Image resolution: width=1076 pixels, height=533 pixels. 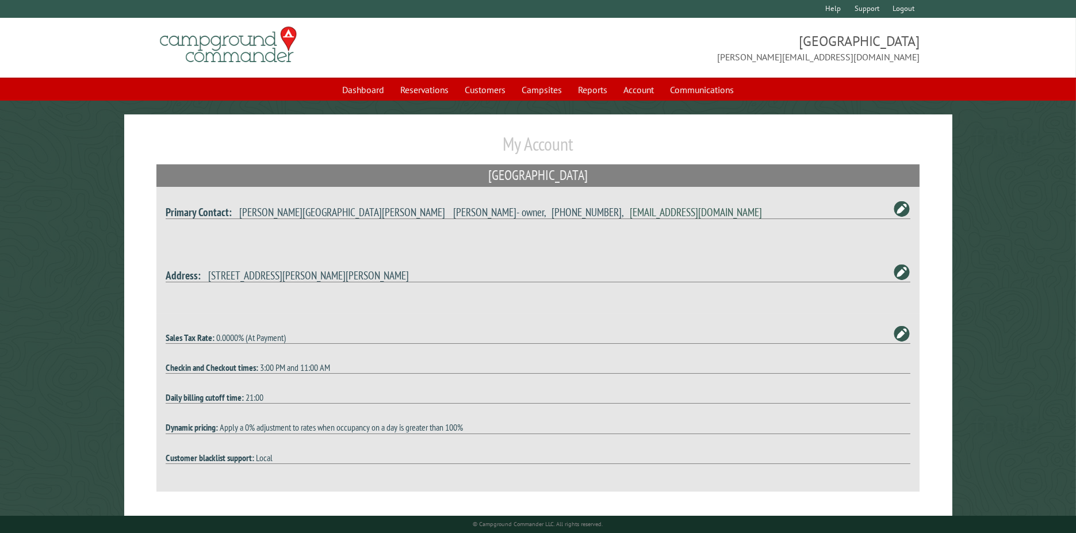 What do you see at coordinates (542, 90) in the screenshot?
I see `a: Campsites` at bounding box center [542, 90].